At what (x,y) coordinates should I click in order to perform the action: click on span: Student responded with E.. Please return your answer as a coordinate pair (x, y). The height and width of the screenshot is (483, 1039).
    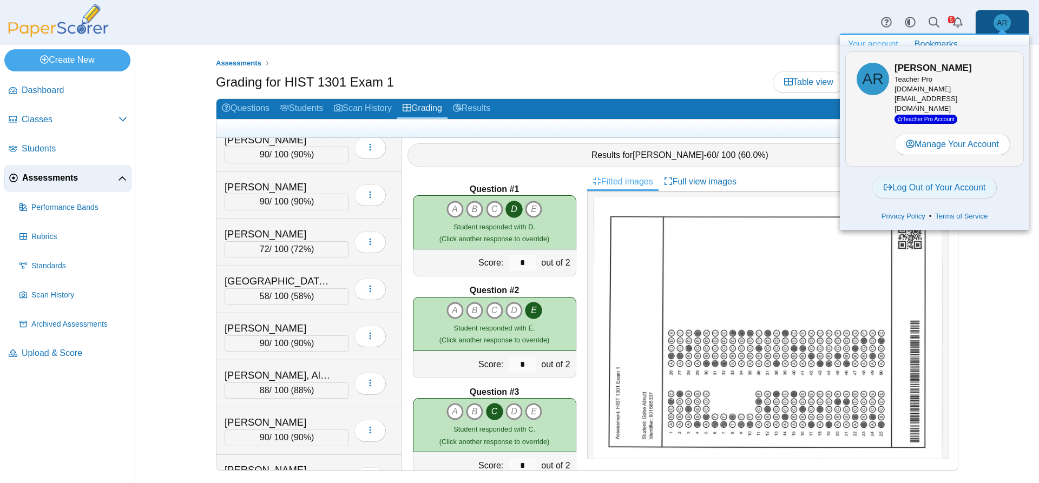
    Looking at the image, I should click on (495, 328).